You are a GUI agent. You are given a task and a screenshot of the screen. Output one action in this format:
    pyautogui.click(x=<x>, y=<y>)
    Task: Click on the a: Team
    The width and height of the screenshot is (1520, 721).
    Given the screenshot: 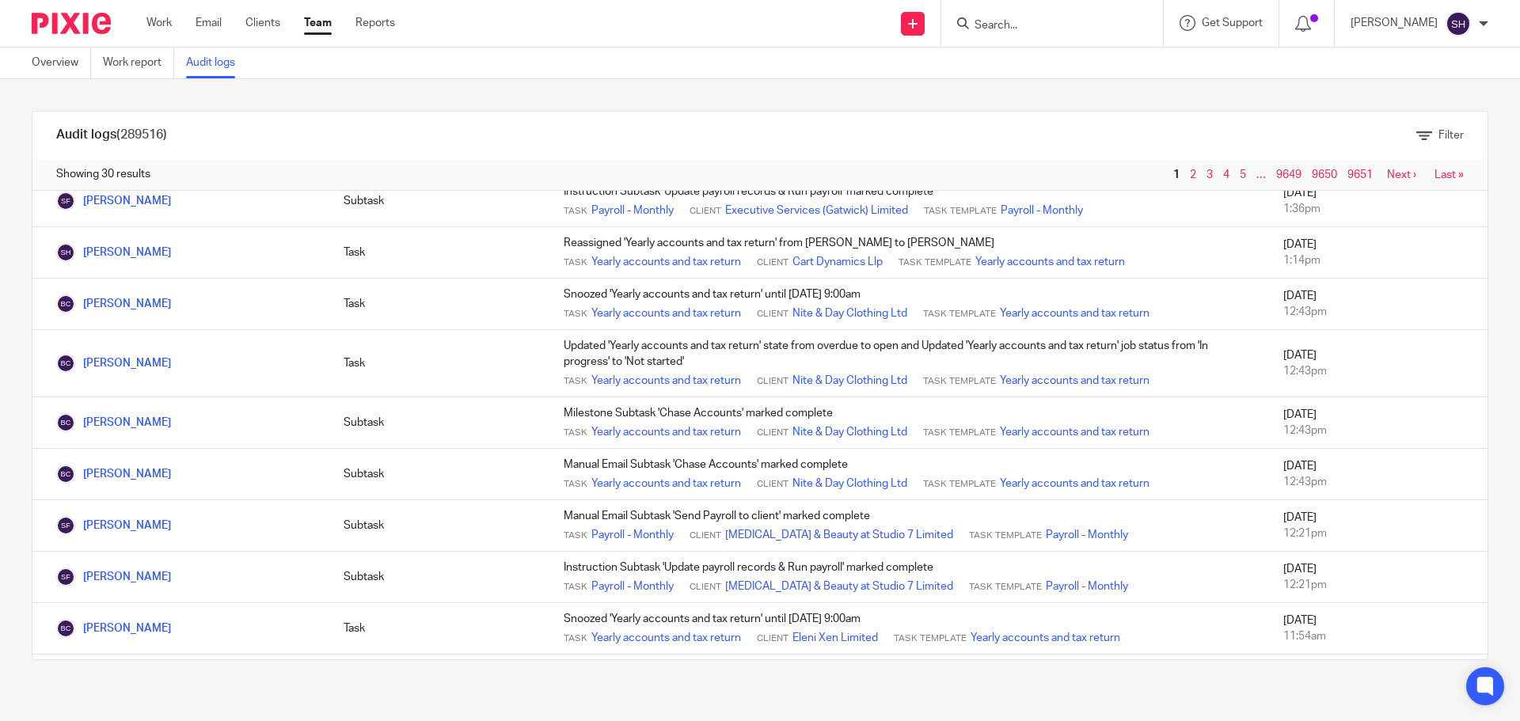 What is the action you would take?
    pyautogui.click(x=317, y=23)
    